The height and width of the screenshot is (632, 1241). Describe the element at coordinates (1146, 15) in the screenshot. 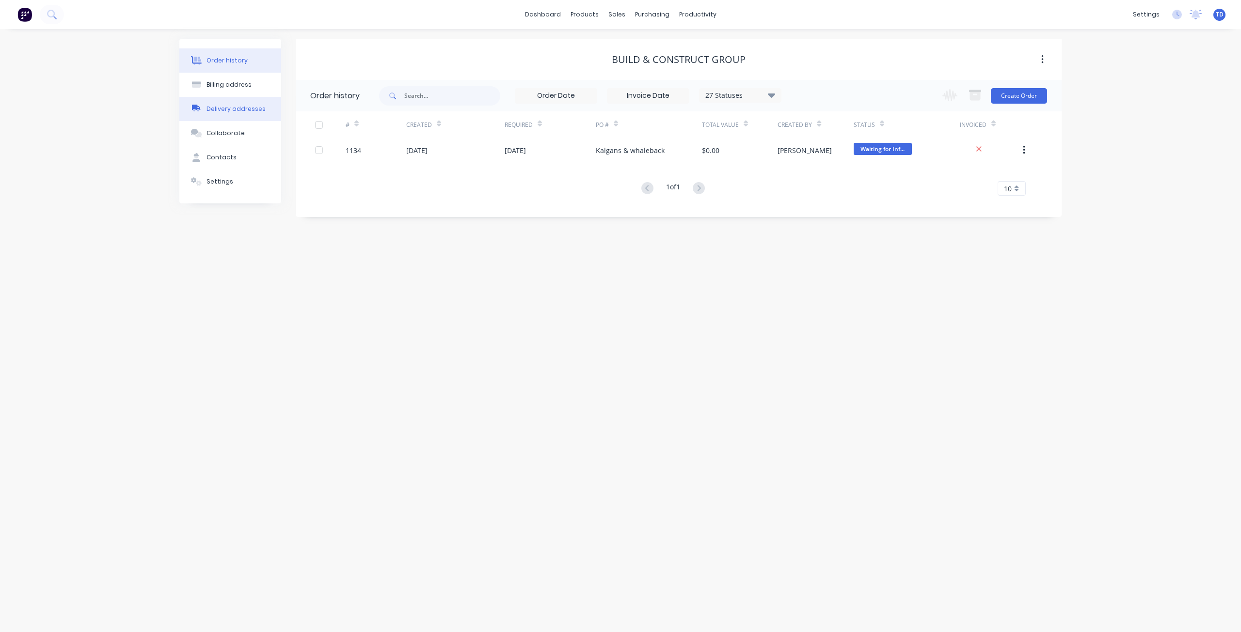

I see `div: settings` at that location.